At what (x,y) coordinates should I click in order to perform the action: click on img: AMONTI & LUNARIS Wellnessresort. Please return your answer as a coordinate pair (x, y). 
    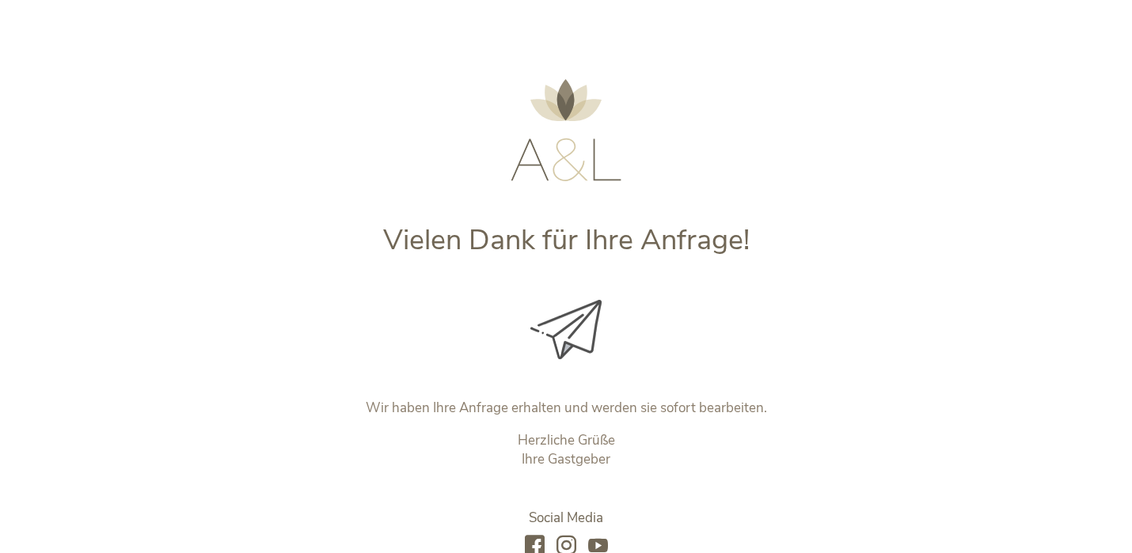
    Looking at the image, I should click on (566, 130).